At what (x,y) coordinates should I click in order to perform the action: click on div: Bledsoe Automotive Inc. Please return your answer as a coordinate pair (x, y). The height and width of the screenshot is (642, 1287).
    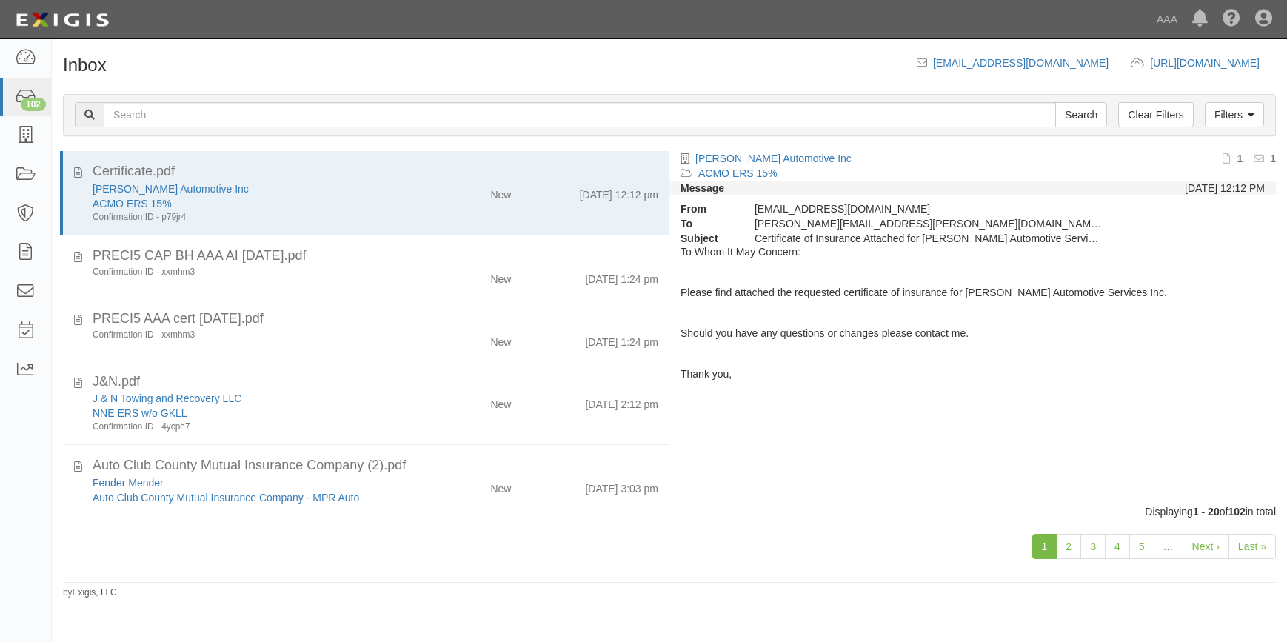
    Looking at the image, I should click on (253, 189).